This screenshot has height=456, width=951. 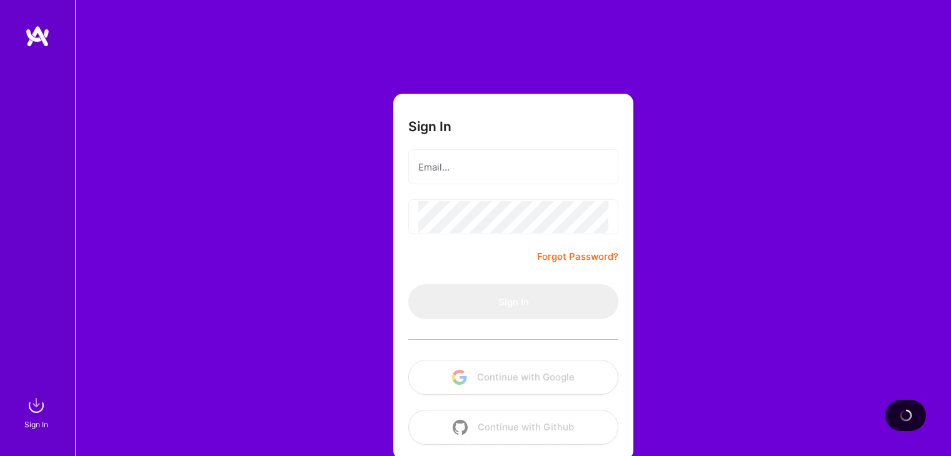 What do you see at coordinates (36, 406) in the screenshot?
I see `img: sign in` at bounding box center [36, 406].